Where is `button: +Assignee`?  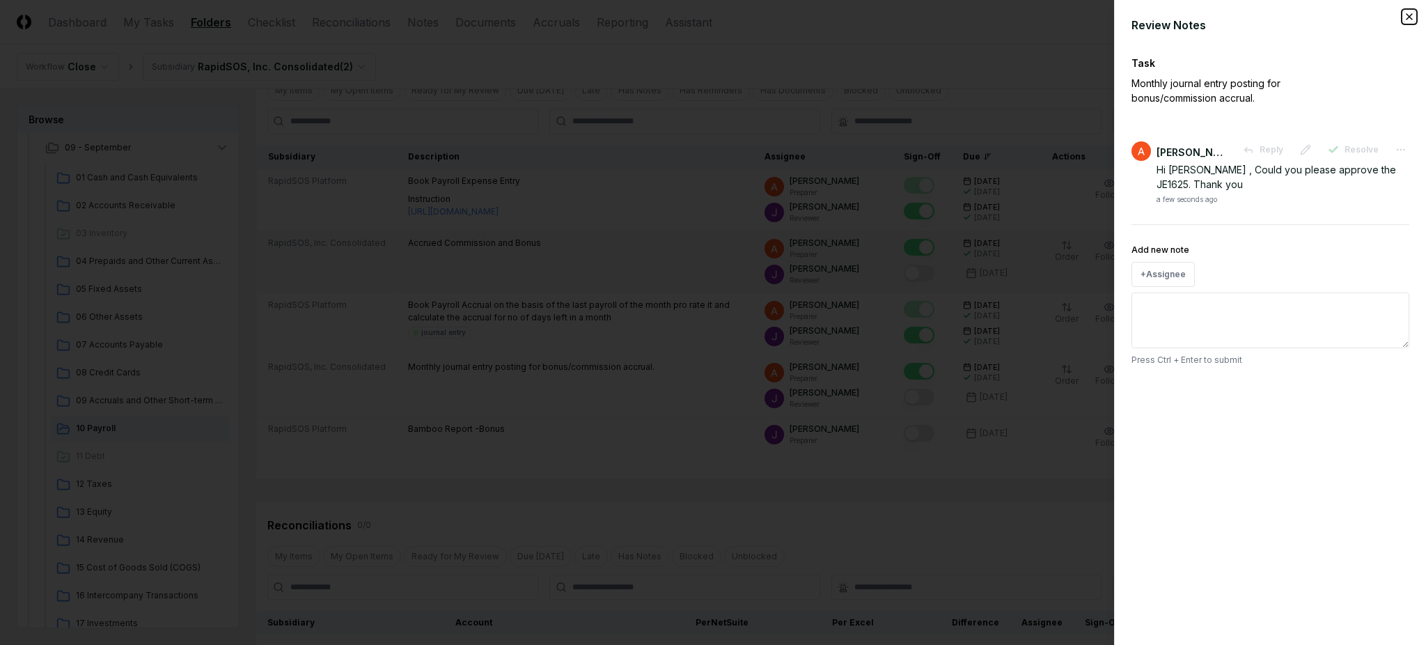
button: +Assignee is located at coordinates (1163, 274).